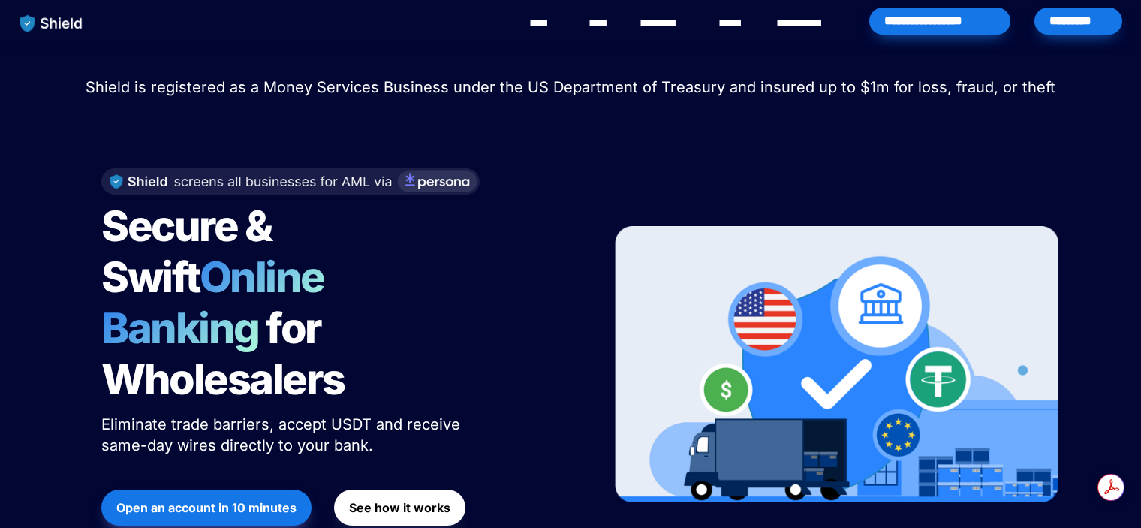 The height and width of the screenshot is (528, 1141). I want to click on span: for Wholesalers, so click(223, 354).